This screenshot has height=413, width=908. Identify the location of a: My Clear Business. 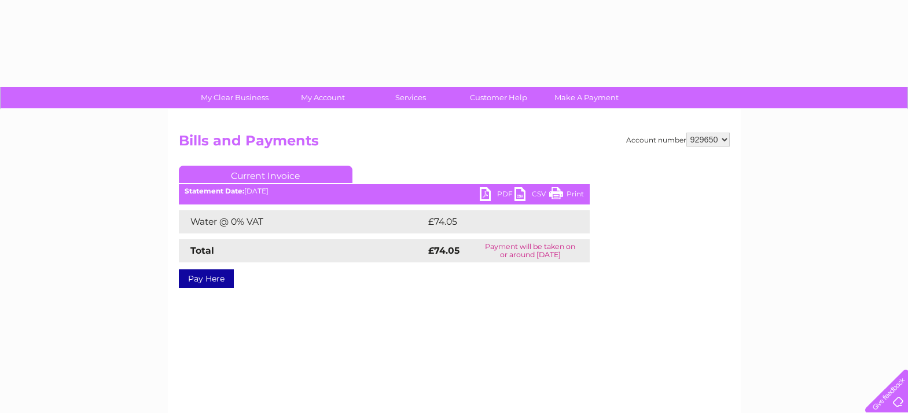
(234, 97).